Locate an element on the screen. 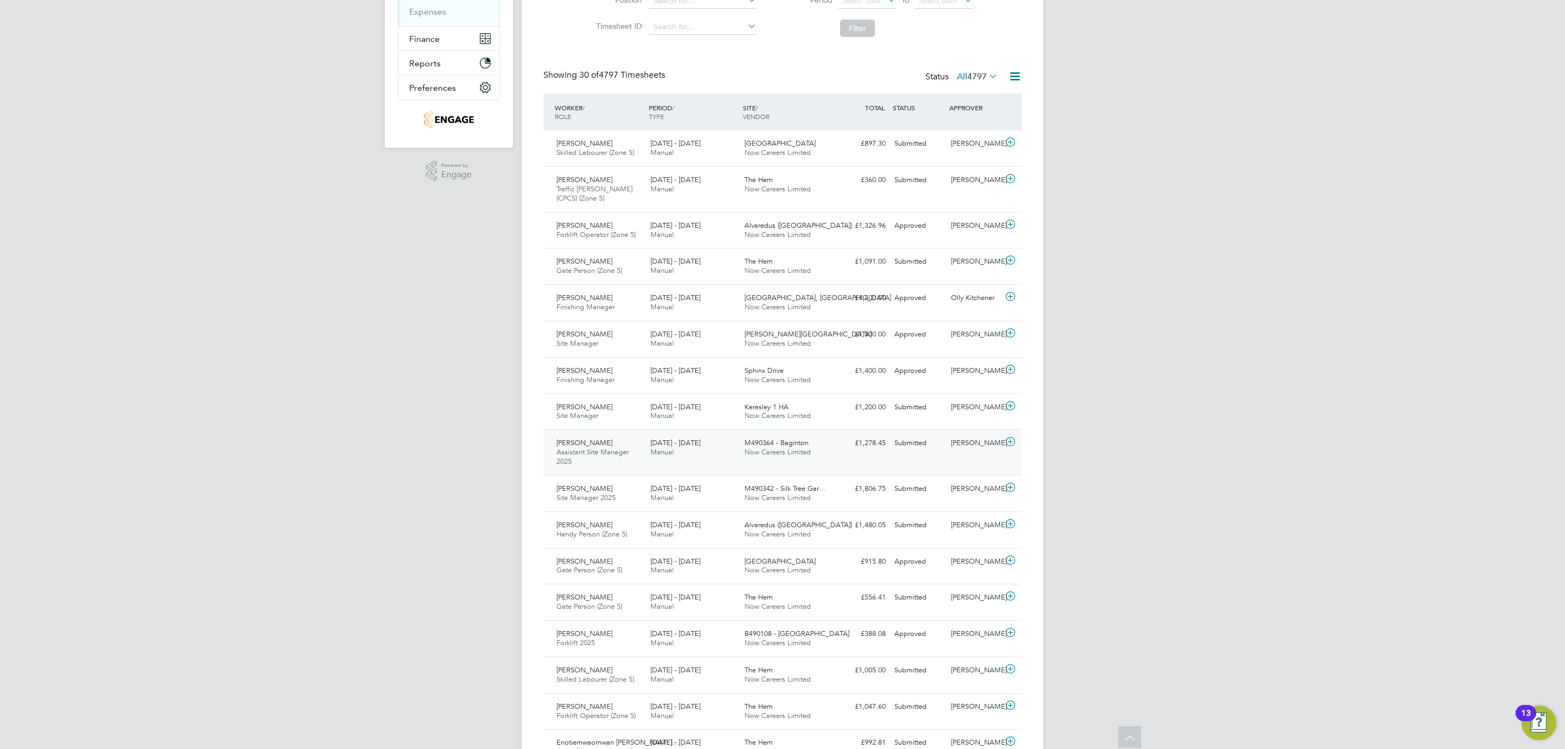 The height and width of the screenshot is (749, 1565). div: £915.80 is located at coordinates (862, 561).